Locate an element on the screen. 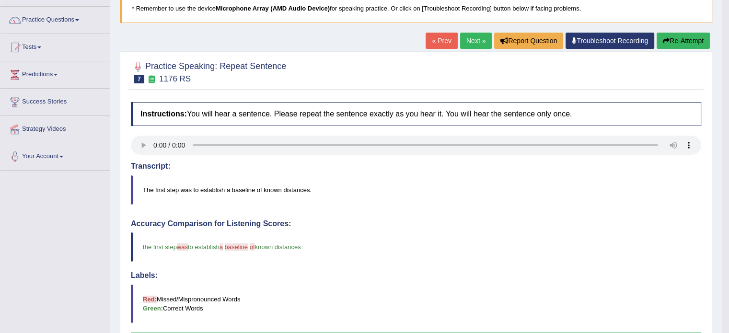 Image resolution: width=729 pixels, height=333 pixels. span: 7 is located at coordinates (139, 79).